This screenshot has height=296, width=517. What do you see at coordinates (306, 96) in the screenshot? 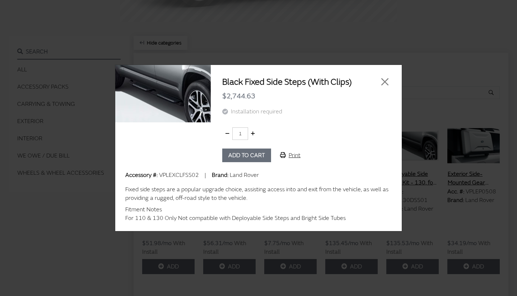
I see `div: $2,744.63` at bounding box center [306, 96].